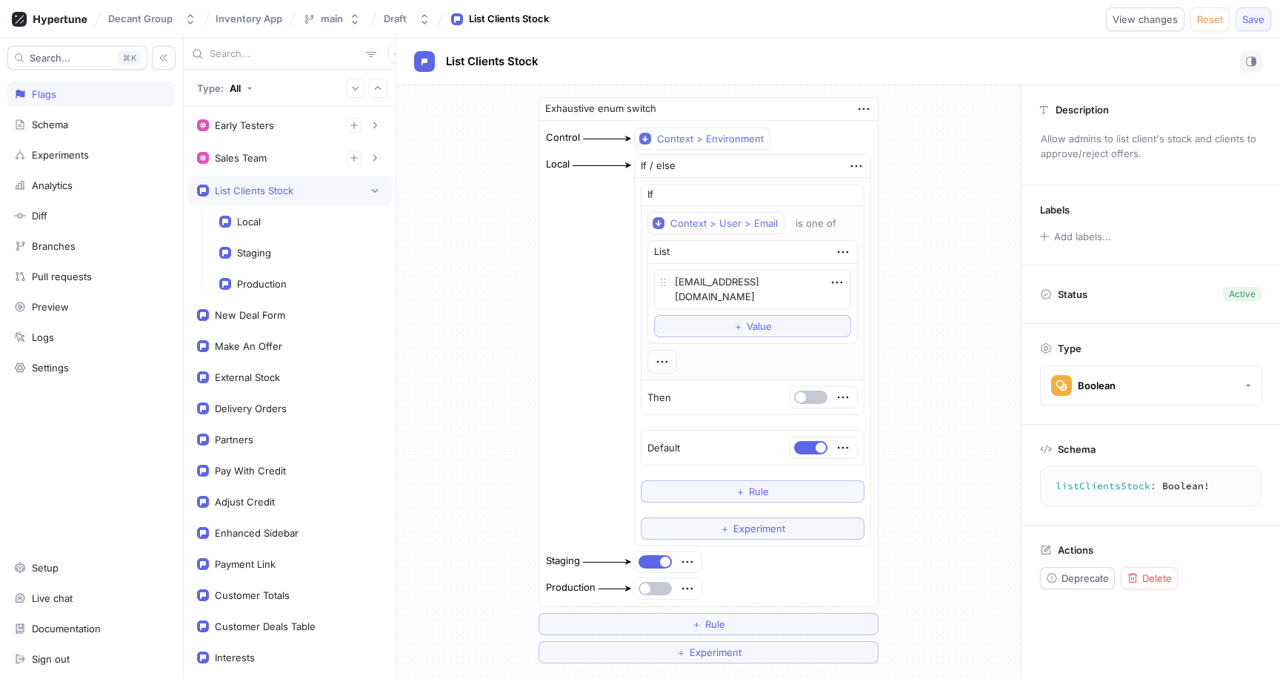 Image resolution: width=1280 pixels, height=679 pixels. What do you see at coordinates (1073, 294) in the screenshot?
I see `p: Status` at bounding box center [1073, 294].